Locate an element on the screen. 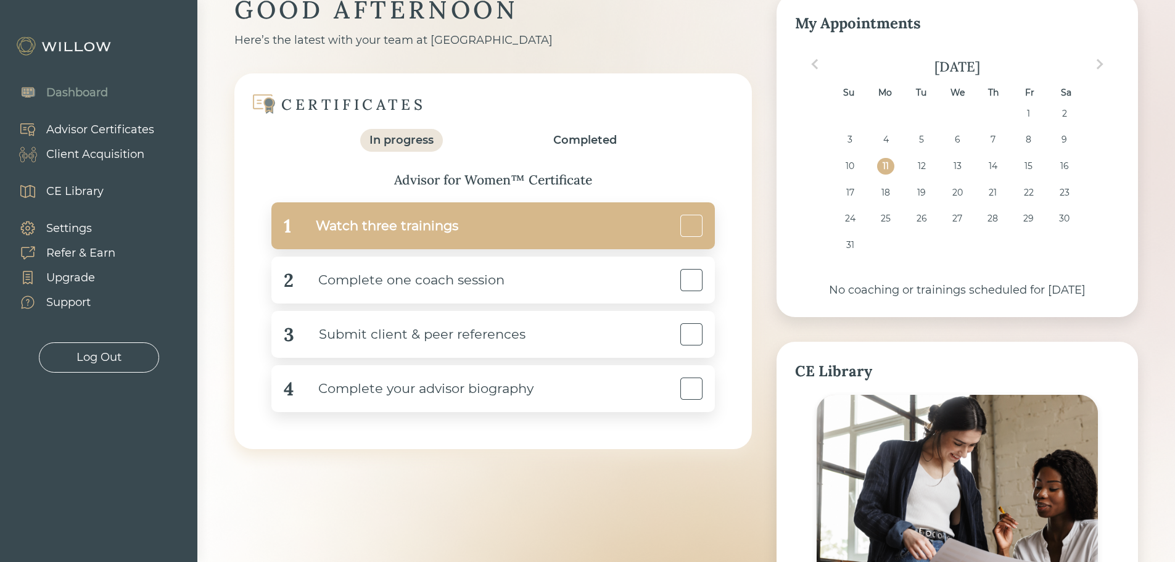  a: Refer & Earn is located at coordinates (60, 253).